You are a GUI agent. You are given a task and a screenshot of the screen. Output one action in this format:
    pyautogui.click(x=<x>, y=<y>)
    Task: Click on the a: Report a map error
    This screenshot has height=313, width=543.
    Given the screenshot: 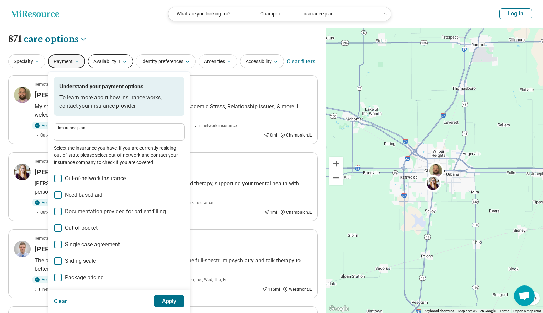 What is the action you would take?
    pyautogui.click(x=527, y=310)
    